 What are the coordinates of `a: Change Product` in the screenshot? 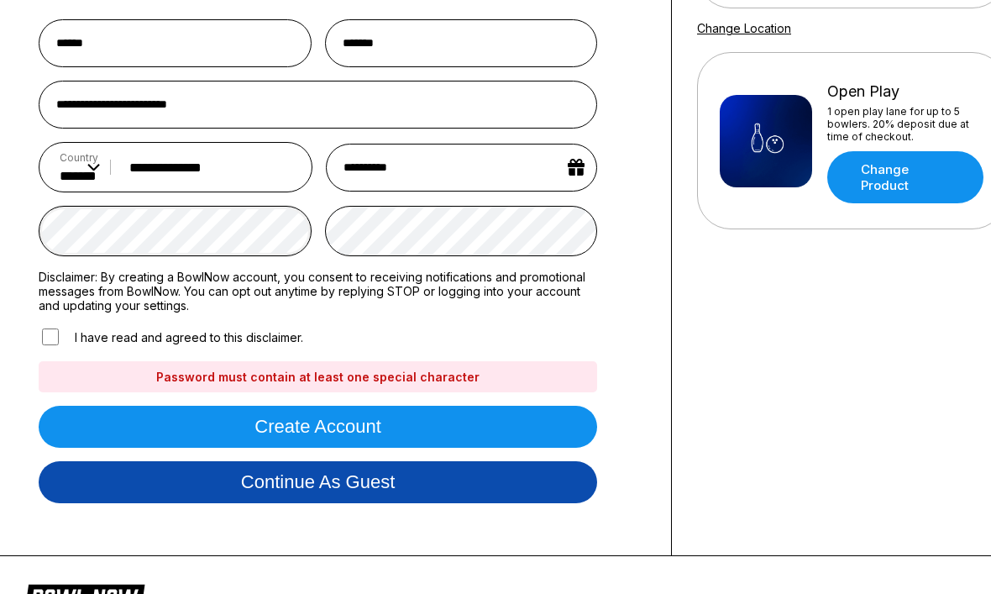 It's located at (905, 177).